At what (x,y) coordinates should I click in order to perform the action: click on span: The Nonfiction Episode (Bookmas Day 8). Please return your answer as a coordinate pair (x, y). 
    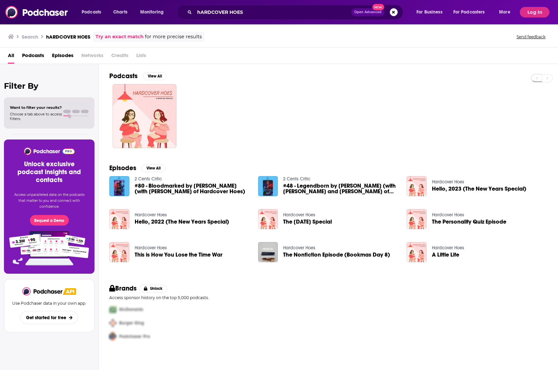
    Looking at the image, I should click on (337, 254).